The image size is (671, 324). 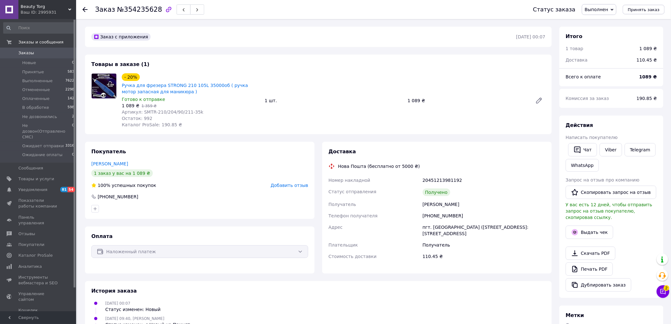 What do you see at coordinates (583, 150) in the screenshot?
I see `button: Чат` at bounding box center [583, 150].